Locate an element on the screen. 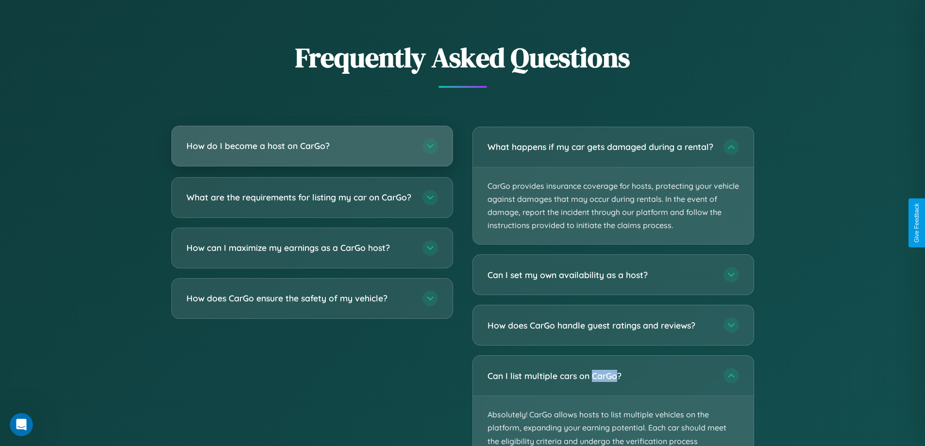  h3: What are the requirements for listing my car on CarGo? is located at coordinates (299, 197).